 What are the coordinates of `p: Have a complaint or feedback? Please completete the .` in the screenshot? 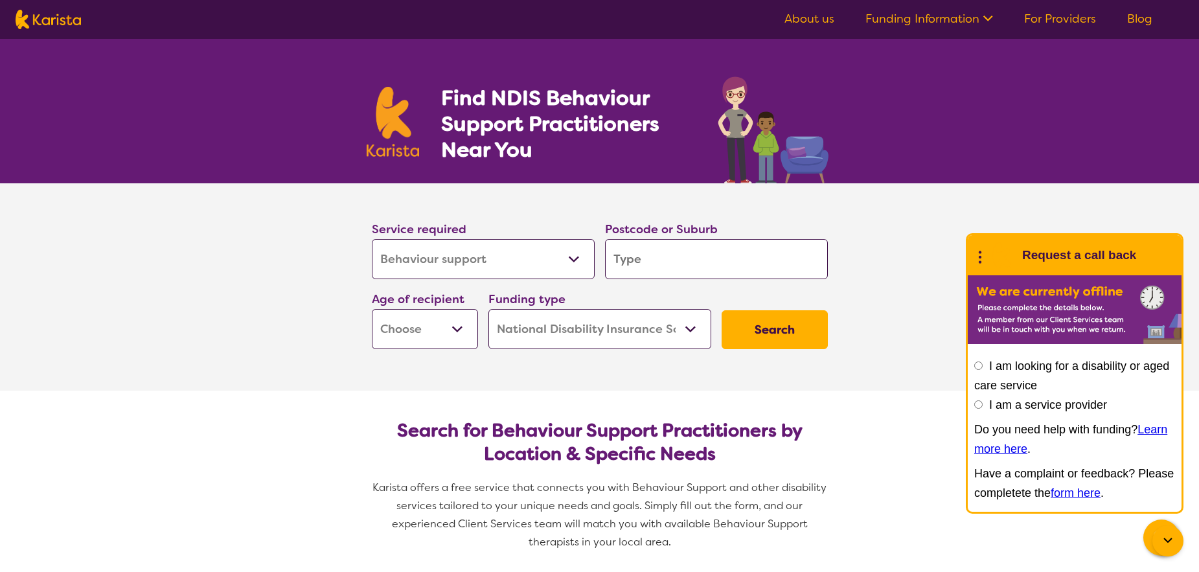 It's located at (1075, 483).